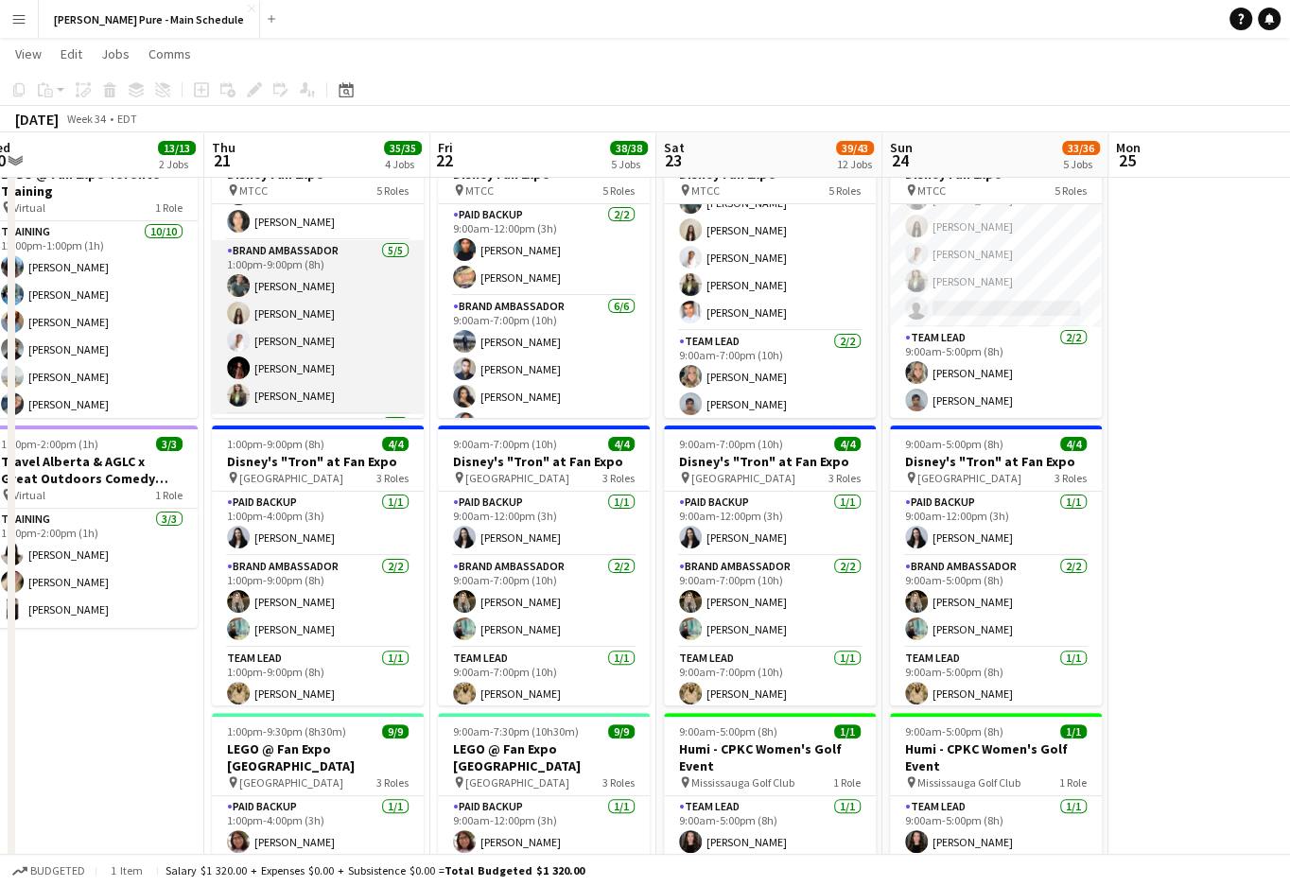 This screenshot has width=1290, height=886. What do you see at coordinates (996, 757) in the screenshot?
I see `h3: Humi - CPKC Women's Golf Event` at bounding box center [996, 757].